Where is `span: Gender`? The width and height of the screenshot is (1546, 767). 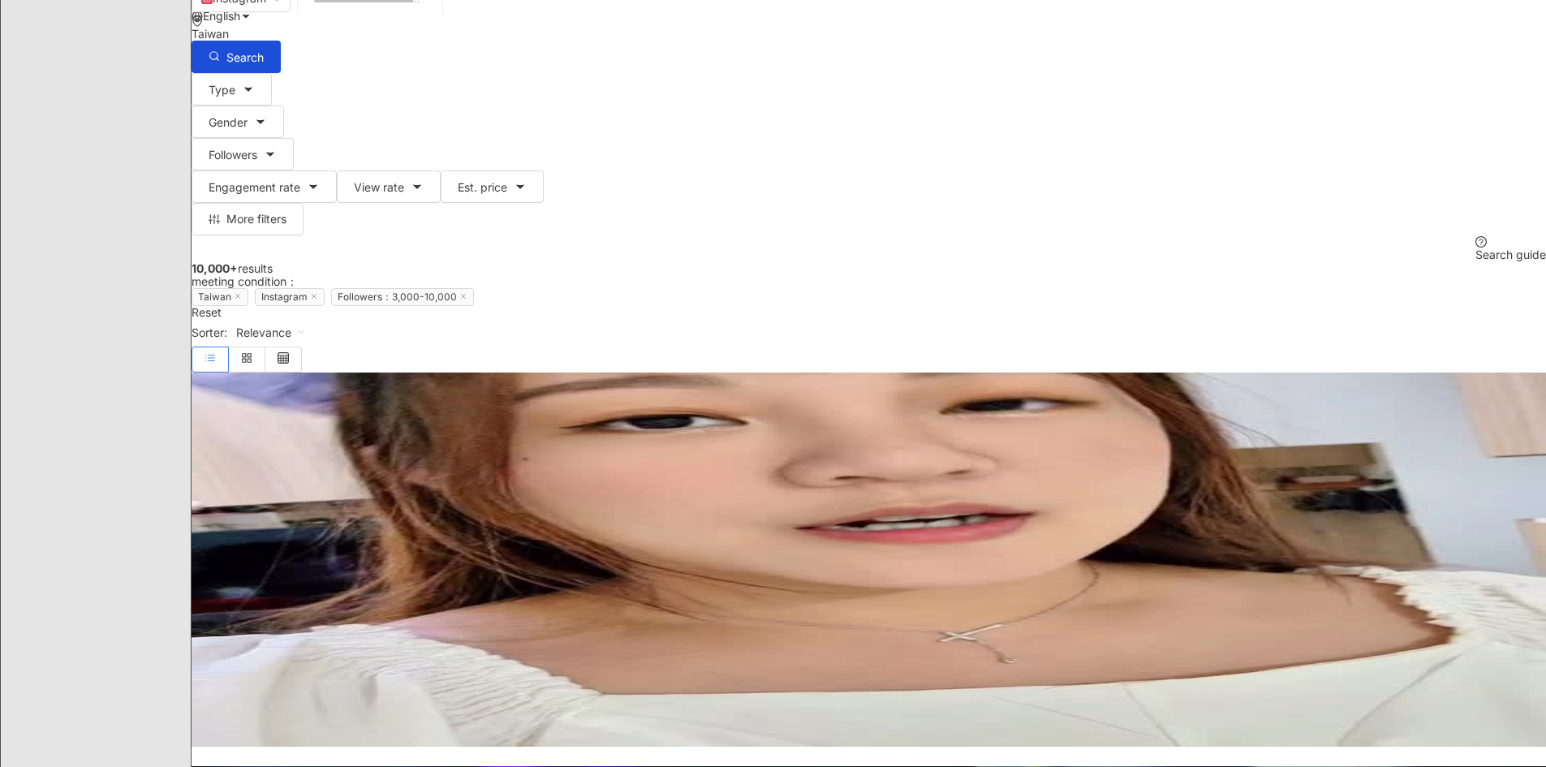 span: Gender is located at coordinates (228, 123).